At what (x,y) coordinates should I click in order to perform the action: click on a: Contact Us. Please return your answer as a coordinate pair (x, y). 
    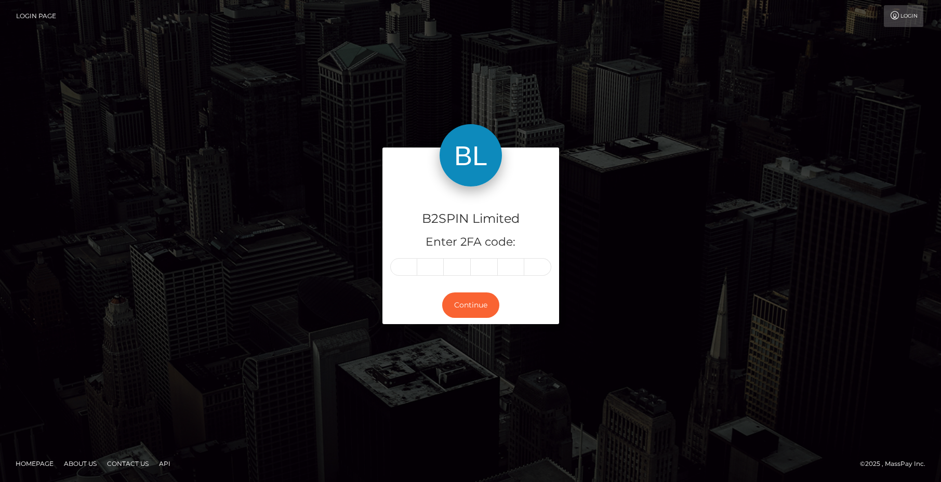
    Looking at the image, I should click on (128, 464).